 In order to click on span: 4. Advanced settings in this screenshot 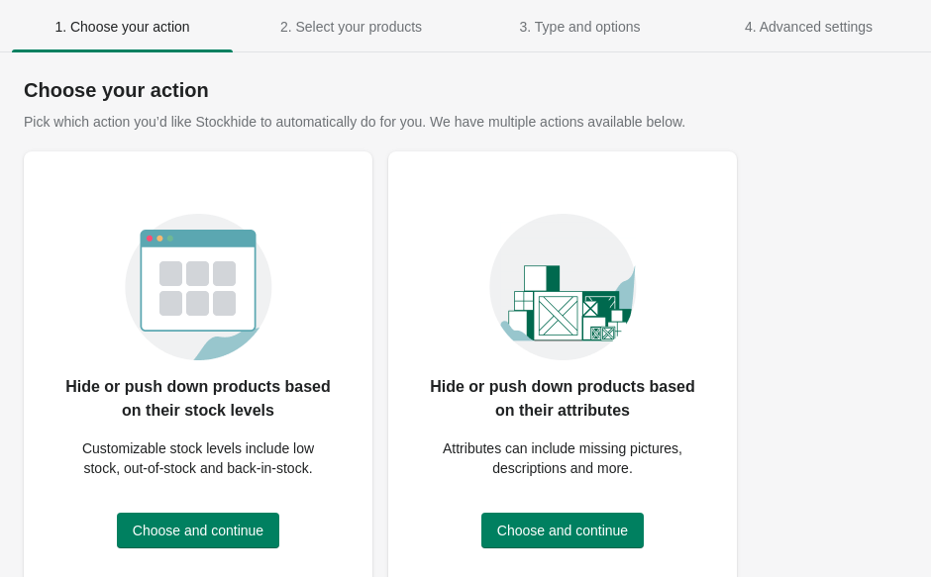, I will do `click(808, 27)`.